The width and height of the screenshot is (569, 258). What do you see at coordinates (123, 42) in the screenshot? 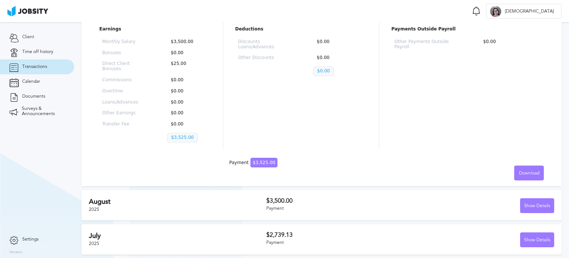
I see `p: Monthly Salary` at bounding box center [123, 42].